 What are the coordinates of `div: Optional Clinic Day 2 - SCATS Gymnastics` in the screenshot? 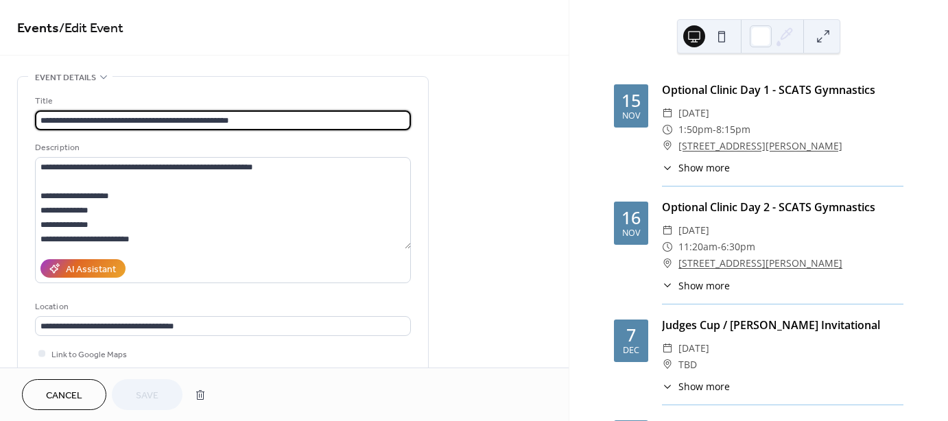 It's located at (783, 207).